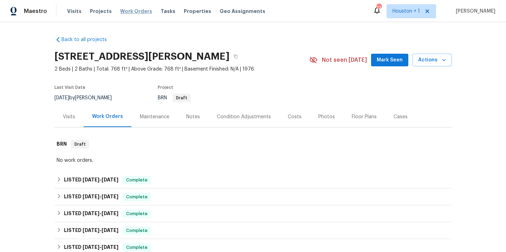  What do you see at coordinates (101, 11) in the screenshot?
I see `span: Projects` at bounding box center [101, 11].